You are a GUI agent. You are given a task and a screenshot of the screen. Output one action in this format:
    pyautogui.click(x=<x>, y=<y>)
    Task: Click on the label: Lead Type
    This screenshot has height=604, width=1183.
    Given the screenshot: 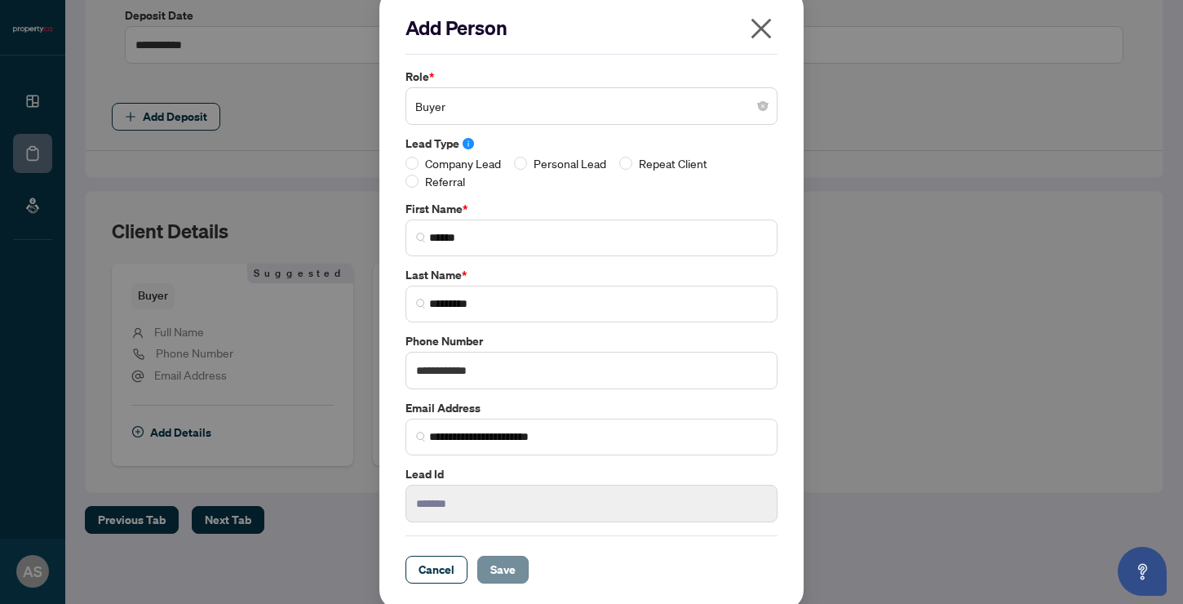 What is the action you would take?
    pyautogui.click(x=591, y=144)
    